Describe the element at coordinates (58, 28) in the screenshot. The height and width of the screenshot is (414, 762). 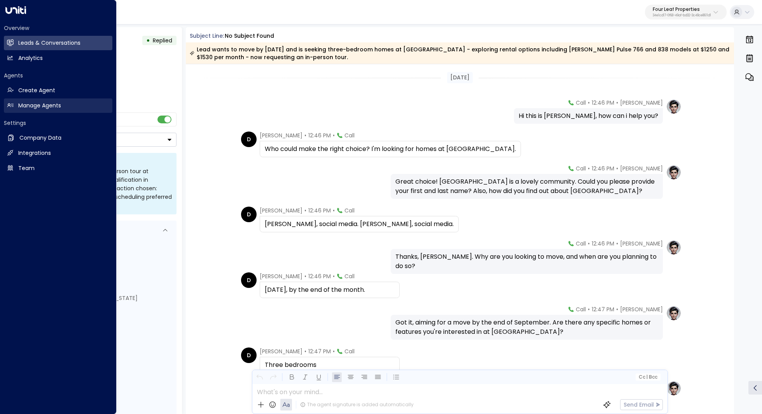
I see `h2: Overview` at that location.